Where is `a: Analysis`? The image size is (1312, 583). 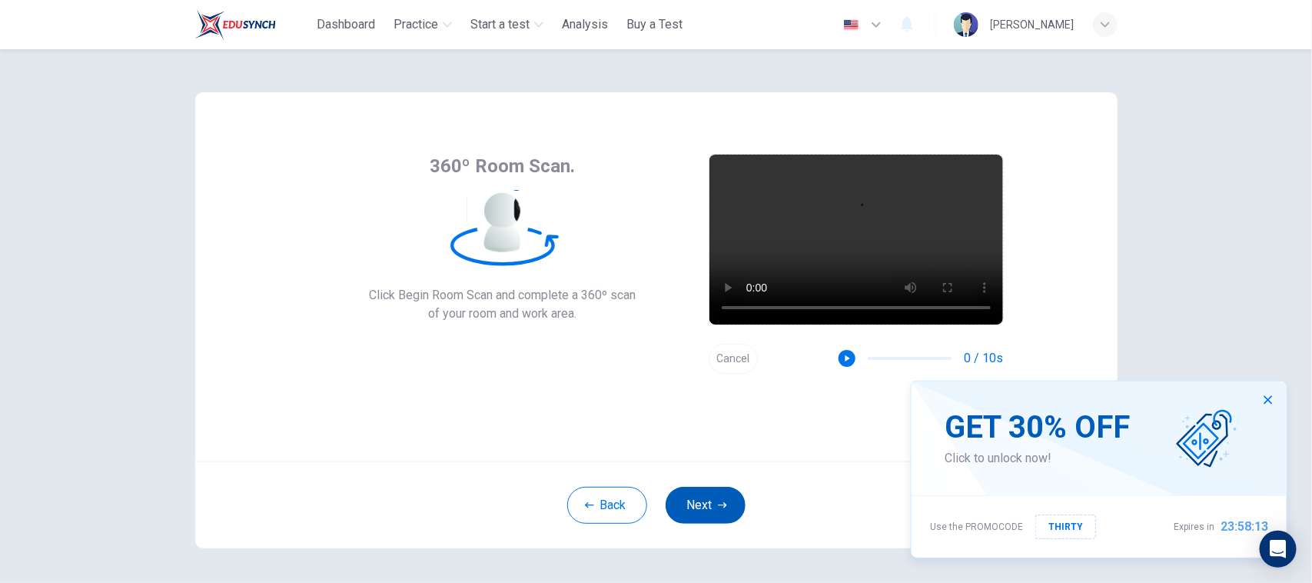
a: Analysis is located at coordinates (585, 25).